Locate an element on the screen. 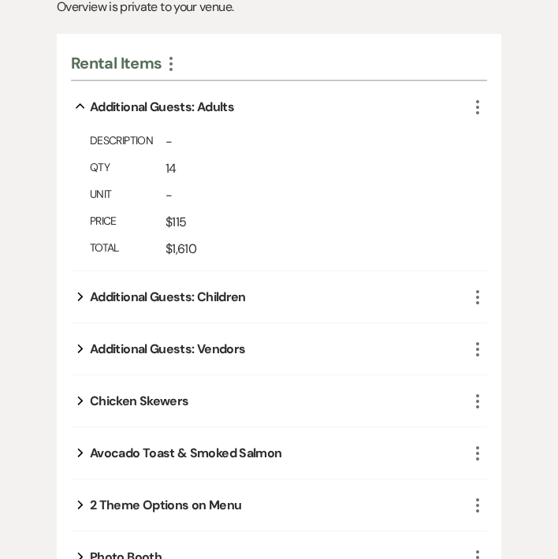  span: 14 is located at coordinates (317, 169).